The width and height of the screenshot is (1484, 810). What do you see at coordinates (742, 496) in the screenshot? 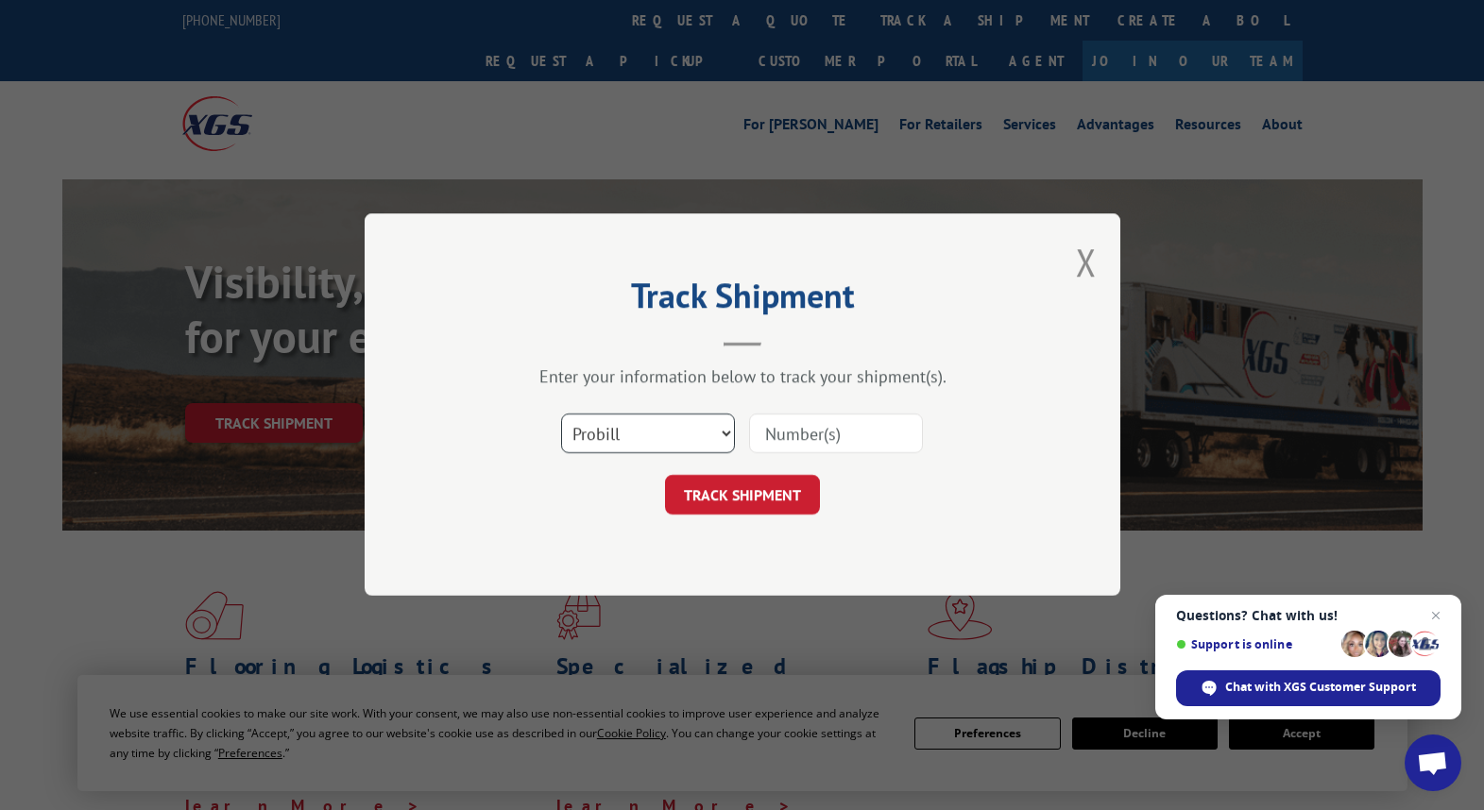
I see `button: TRACK SHIPMENT` at bounding box center [742, 496].